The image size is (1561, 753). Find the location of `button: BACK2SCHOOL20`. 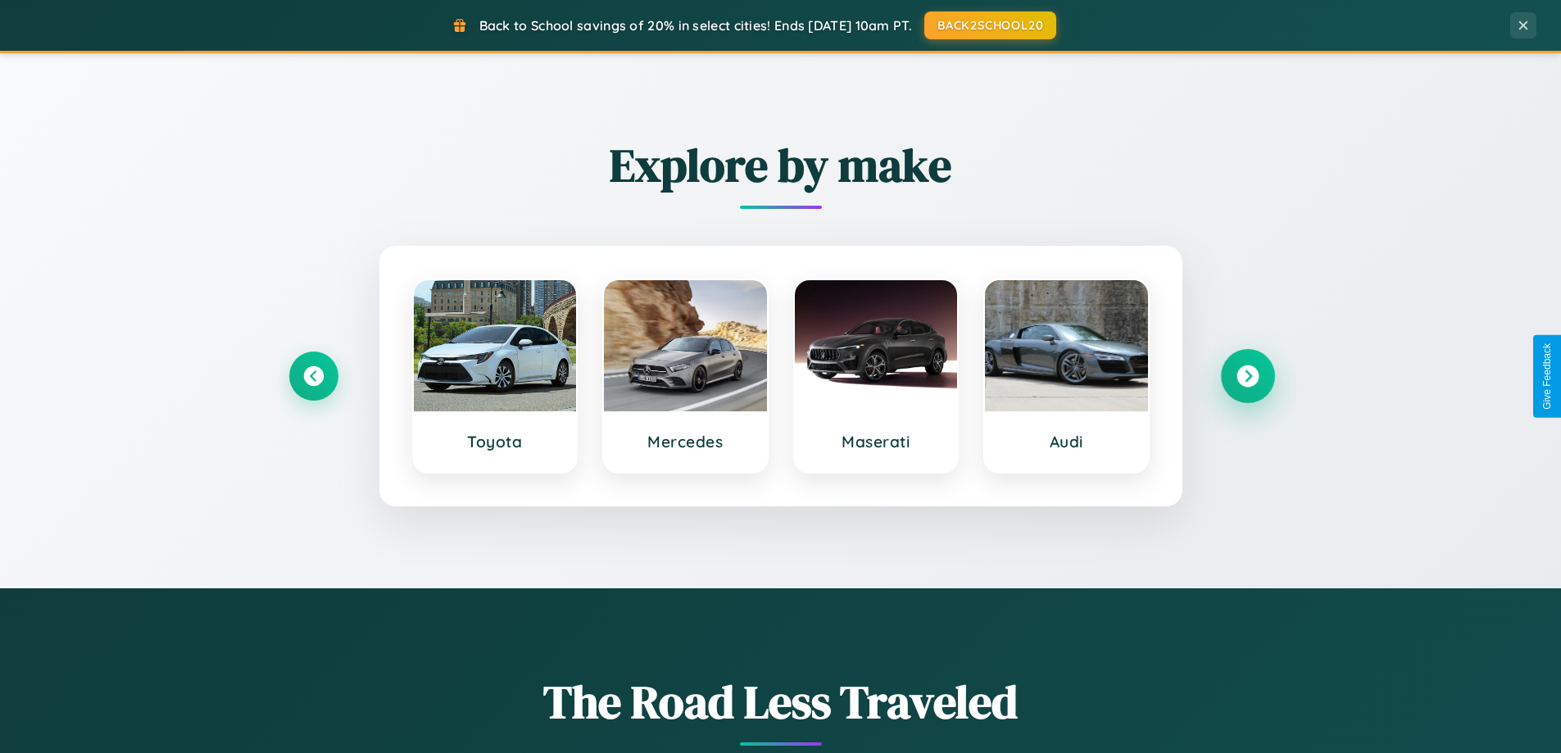

button: BACK2SCHOOL20 is located at coordinates (990, 25).